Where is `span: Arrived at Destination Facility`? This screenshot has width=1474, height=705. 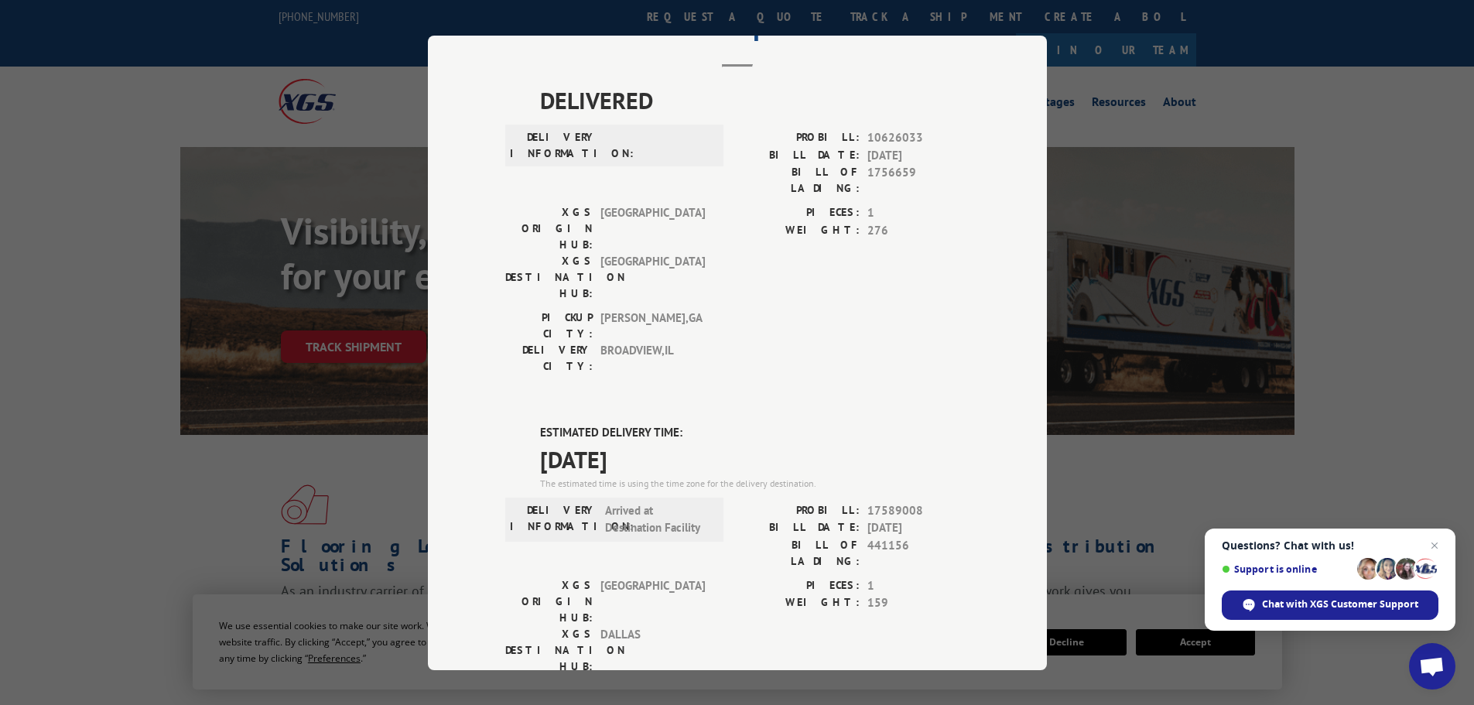
span: Arrived at Destination Facility is located at coordinates (657, 518).